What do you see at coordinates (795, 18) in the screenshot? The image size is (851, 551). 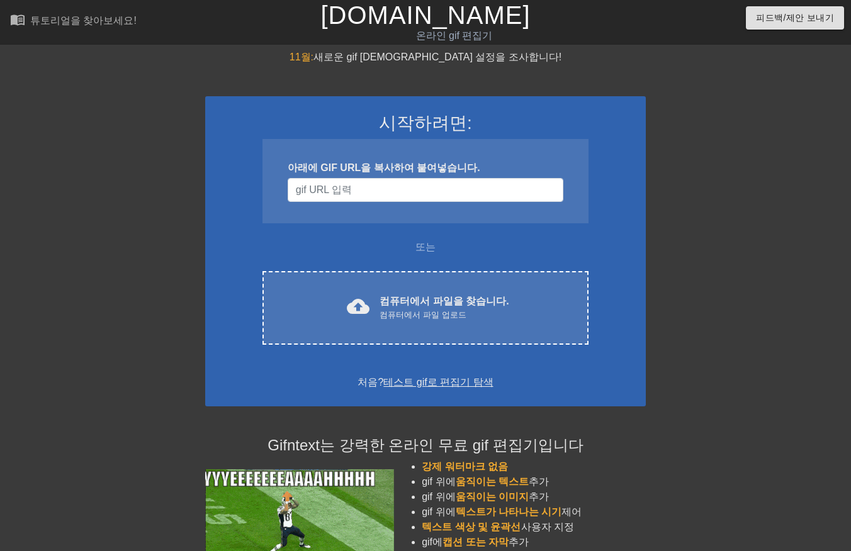 I see `span: 피드백/제안 보내기` at bounding box center [795, 18].